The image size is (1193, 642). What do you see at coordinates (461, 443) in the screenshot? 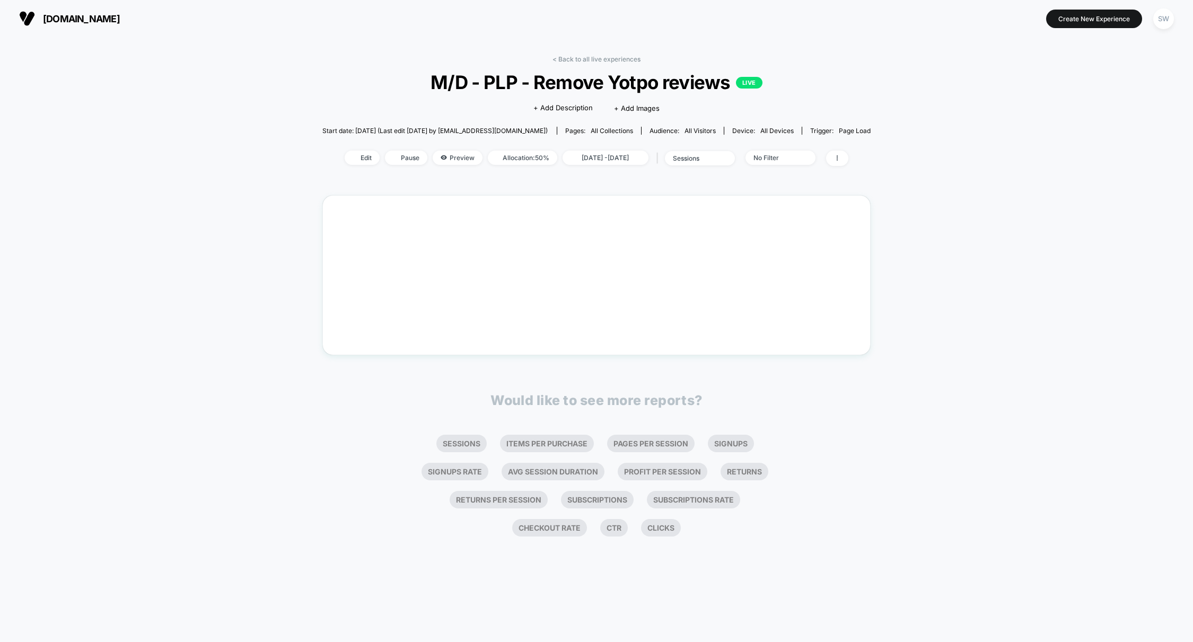
I see `li: Sessions` at bounding box center [461, 443].